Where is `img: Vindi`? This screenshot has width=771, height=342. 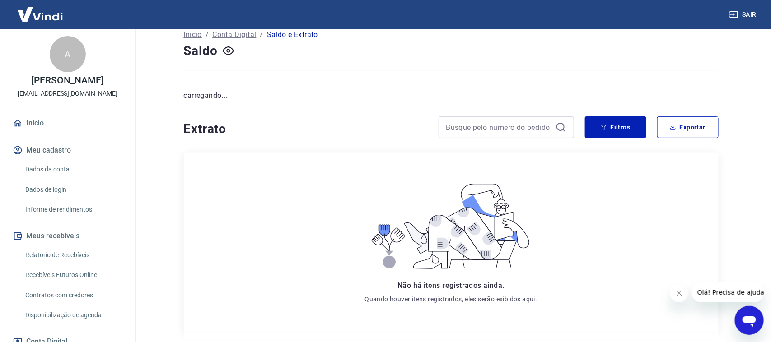
img: Vindi is located at coordinates (40, 14).